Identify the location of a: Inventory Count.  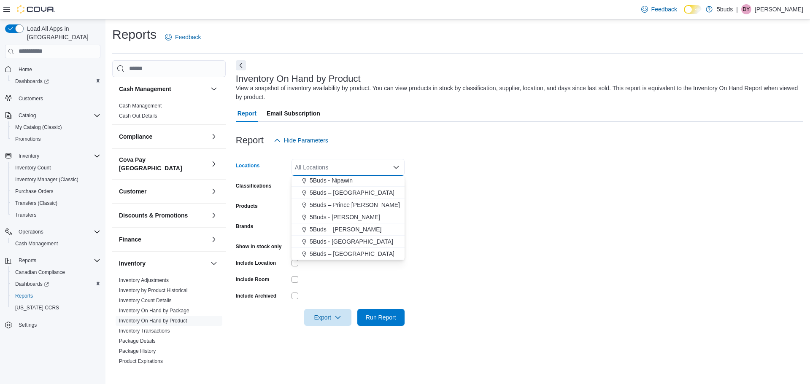
(33, 168).